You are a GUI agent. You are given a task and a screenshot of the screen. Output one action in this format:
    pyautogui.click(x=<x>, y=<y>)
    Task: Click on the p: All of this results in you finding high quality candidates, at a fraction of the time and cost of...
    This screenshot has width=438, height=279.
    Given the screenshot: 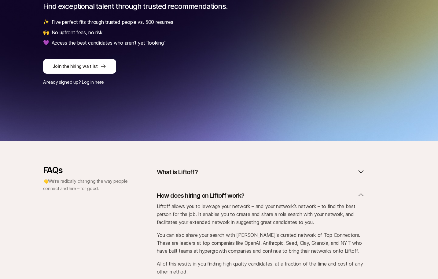 What is the action you would take?
    pyautogui.click(x=260, y=267)
    